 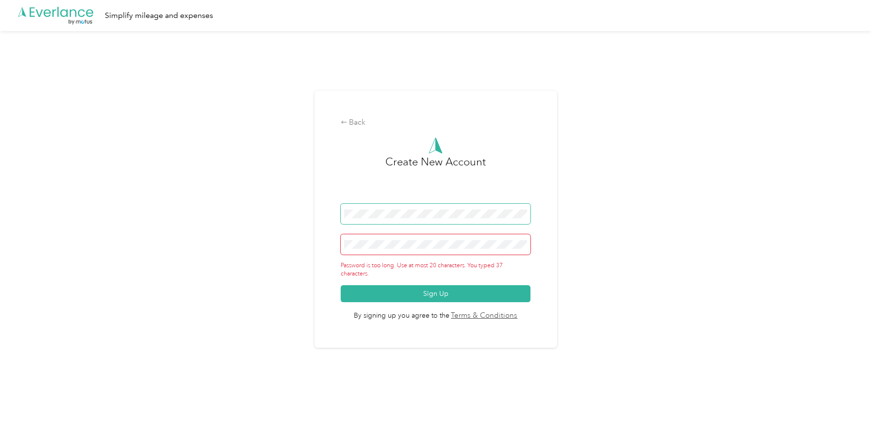 I want to click on div: Password is too long. Use at most 20 characters. You typed 37 characters., so click(x=436, y=270).